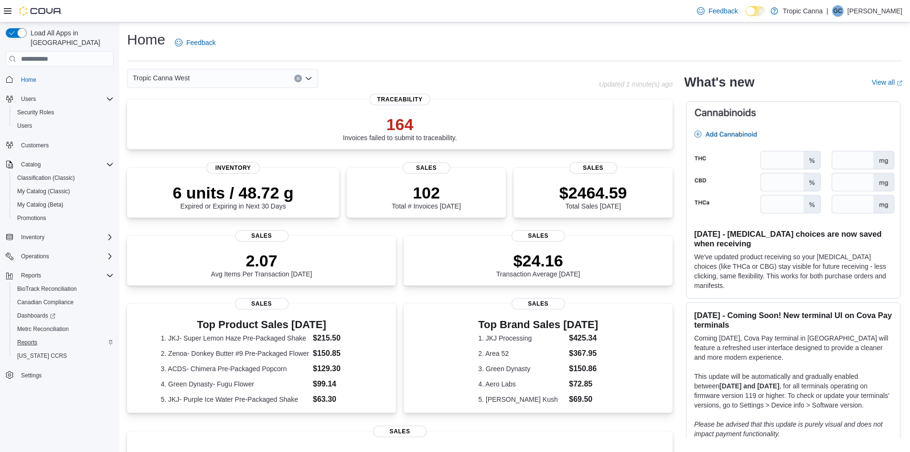 The width and height of the screenshot is (910, 452). What do you see at coordinates (43, 329) in the screenshot?
I see `a: Metrc Reconciliation` at bounding box center [43, 329].